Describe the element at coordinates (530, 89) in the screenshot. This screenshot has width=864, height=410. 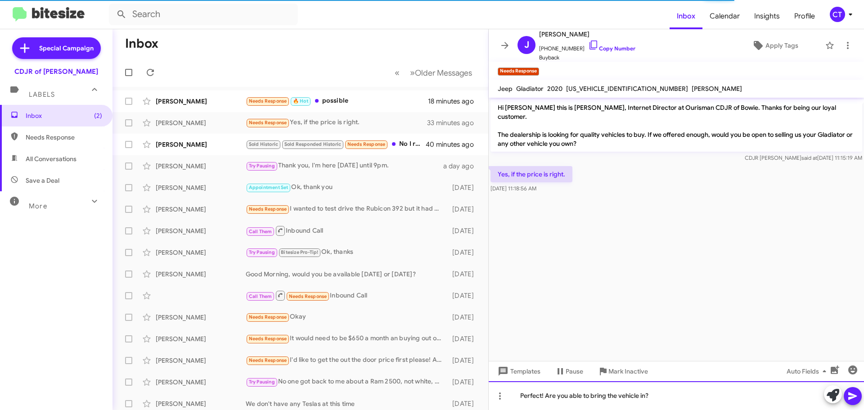
I see `span: Gladiator` at that location.